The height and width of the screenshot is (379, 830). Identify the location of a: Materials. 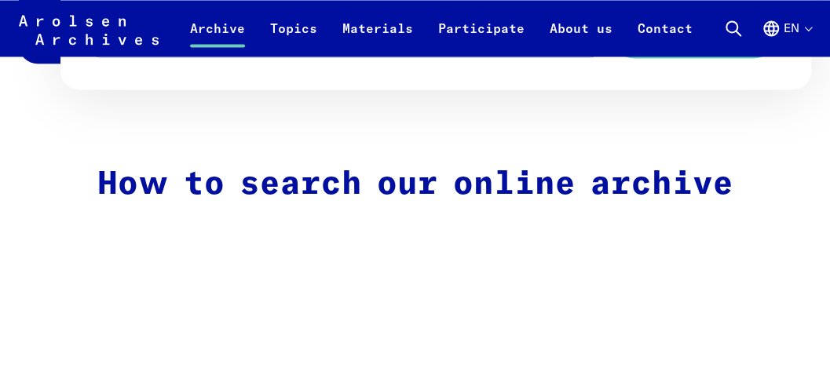
(378, 38).